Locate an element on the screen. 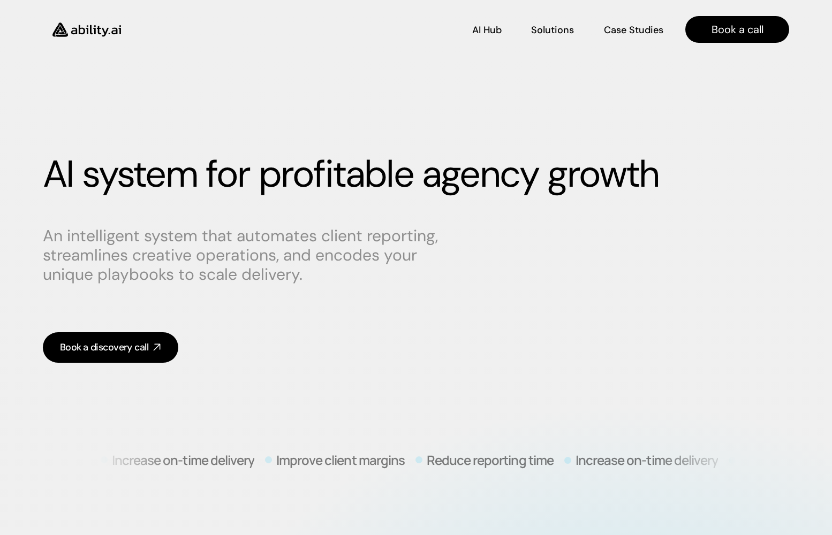  a: Case Studies is located at coordinates (633, 29).